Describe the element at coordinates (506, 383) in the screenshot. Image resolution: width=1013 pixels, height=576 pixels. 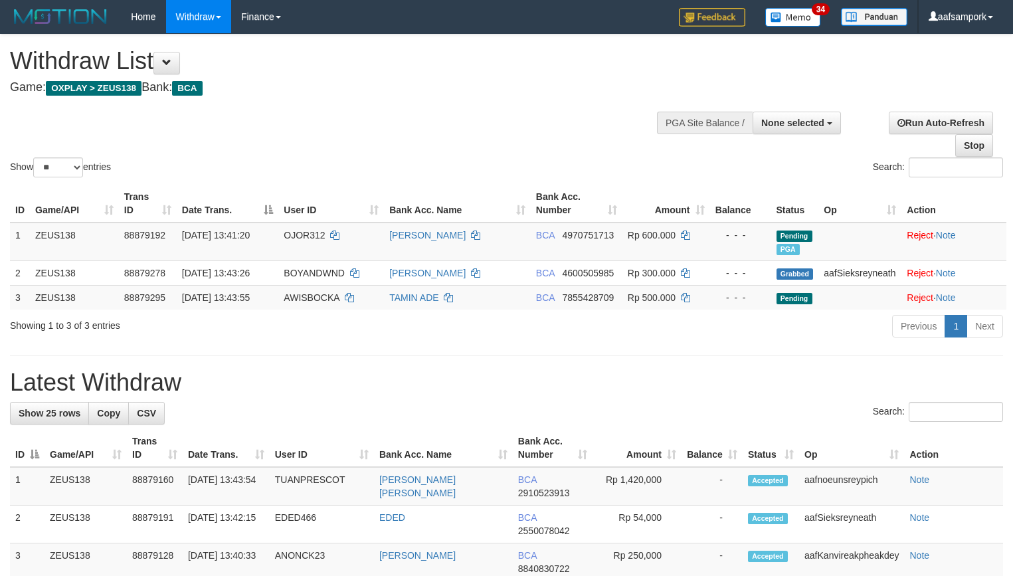
I see `h1: Latest Withdraw` at that location.